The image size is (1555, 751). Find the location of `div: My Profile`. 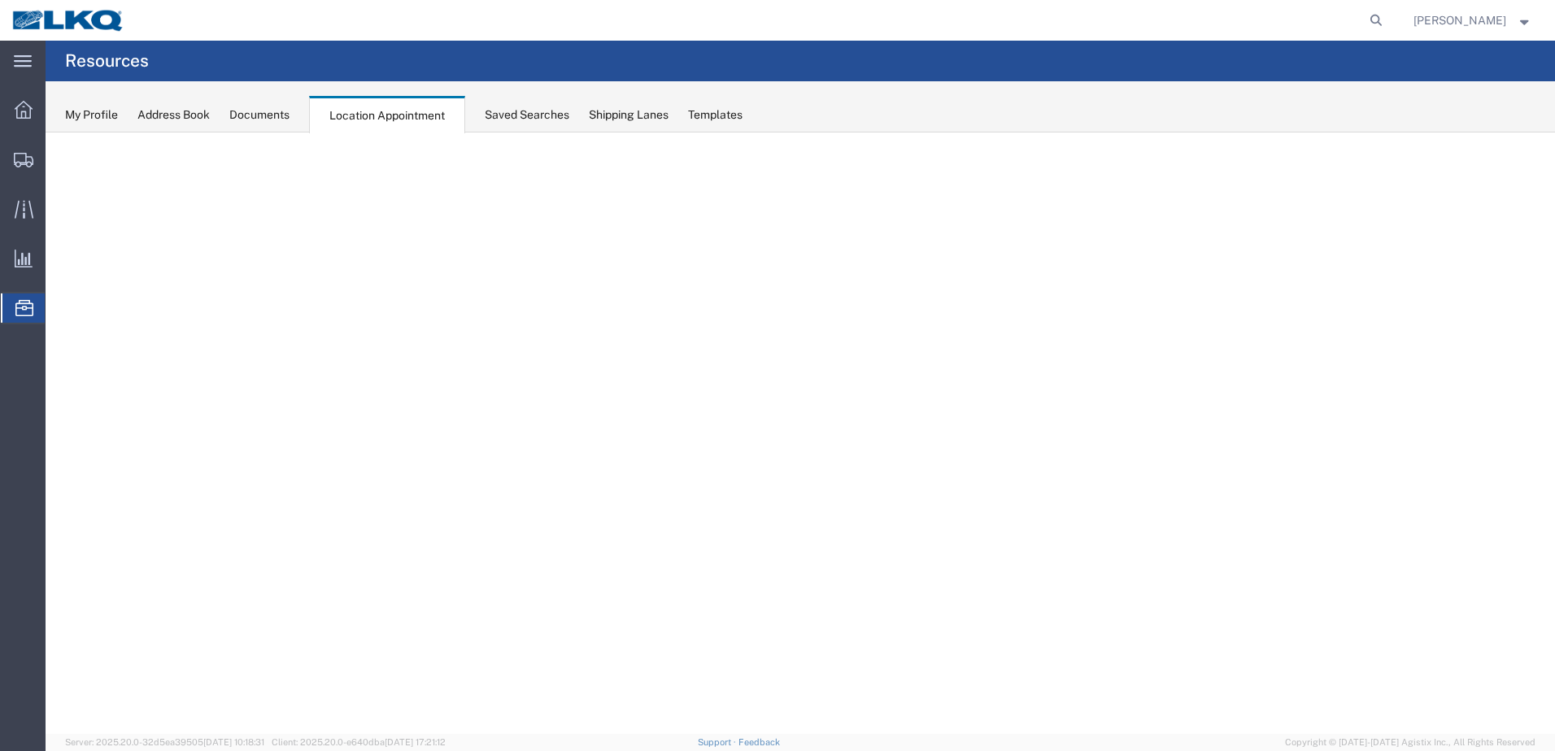

div: My Profile is located at coordinates (91, 115).